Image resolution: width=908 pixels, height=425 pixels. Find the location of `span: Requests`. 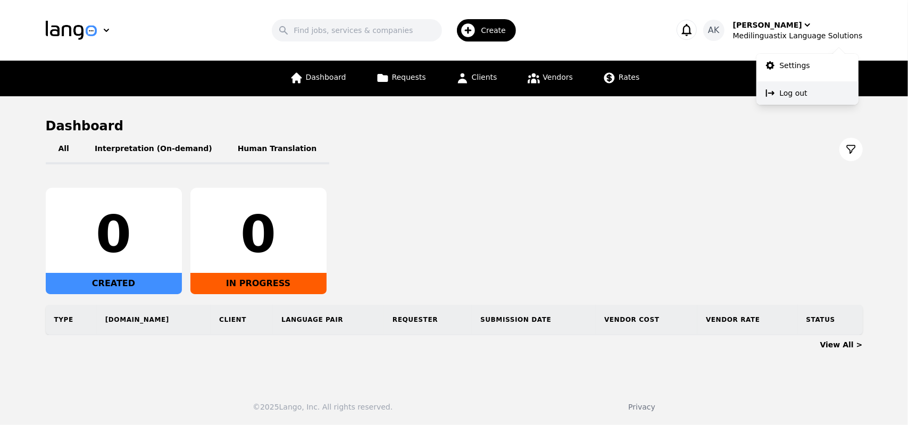

span: Requests is located at coordinates (409, 77).